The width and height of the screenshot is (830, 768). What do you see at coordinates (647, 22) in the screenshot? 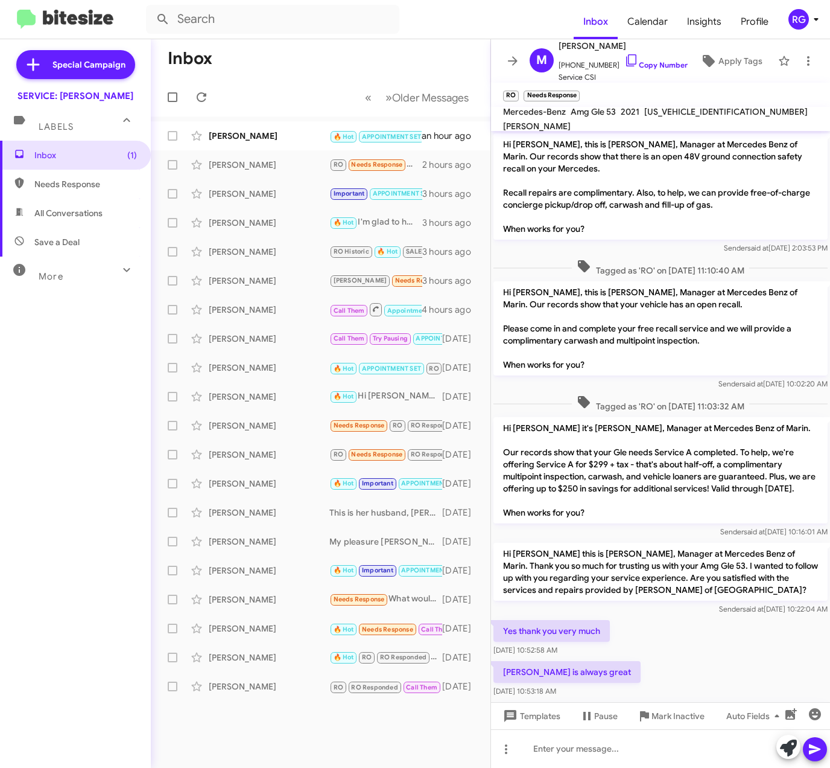
I see `a: Calendar` at bounding box center [647, 22].